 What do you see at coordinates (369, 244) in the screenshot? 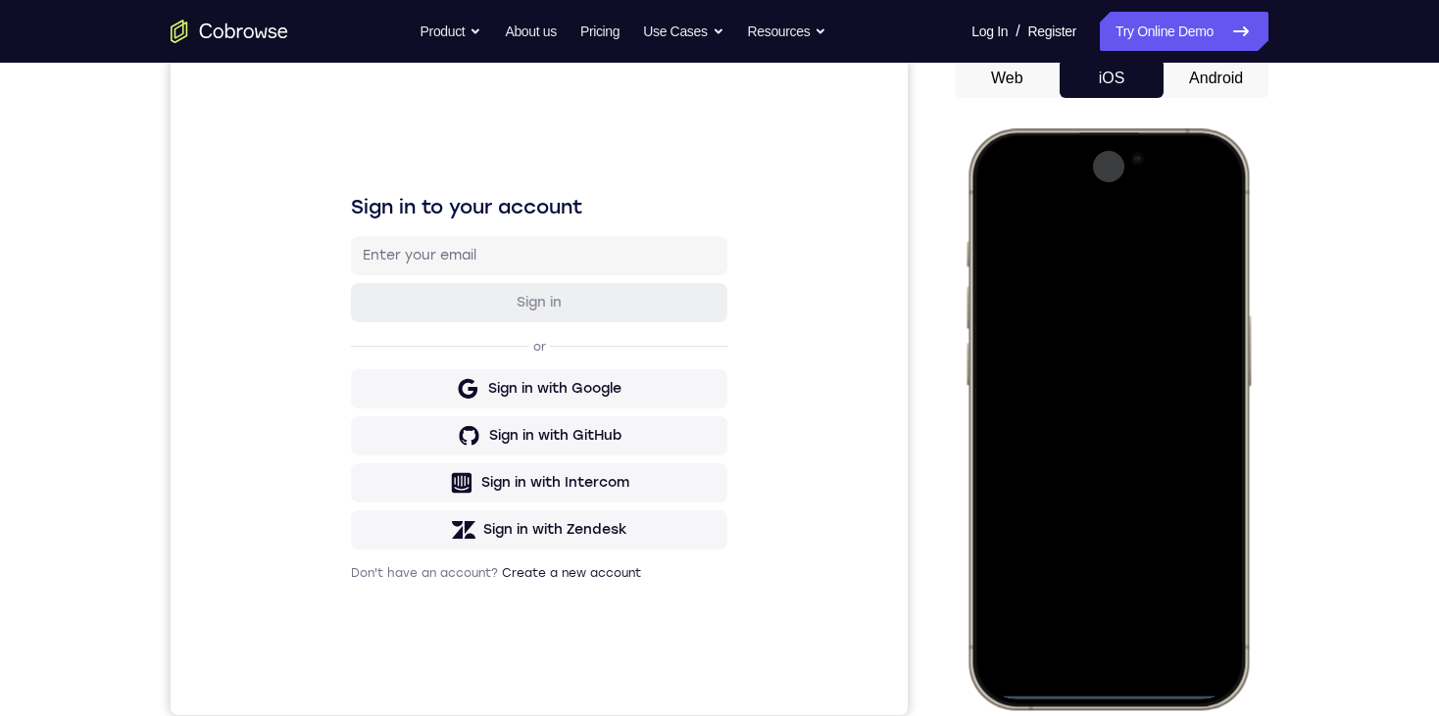
I see `button: Sign in` at bounding box center [369, 244].